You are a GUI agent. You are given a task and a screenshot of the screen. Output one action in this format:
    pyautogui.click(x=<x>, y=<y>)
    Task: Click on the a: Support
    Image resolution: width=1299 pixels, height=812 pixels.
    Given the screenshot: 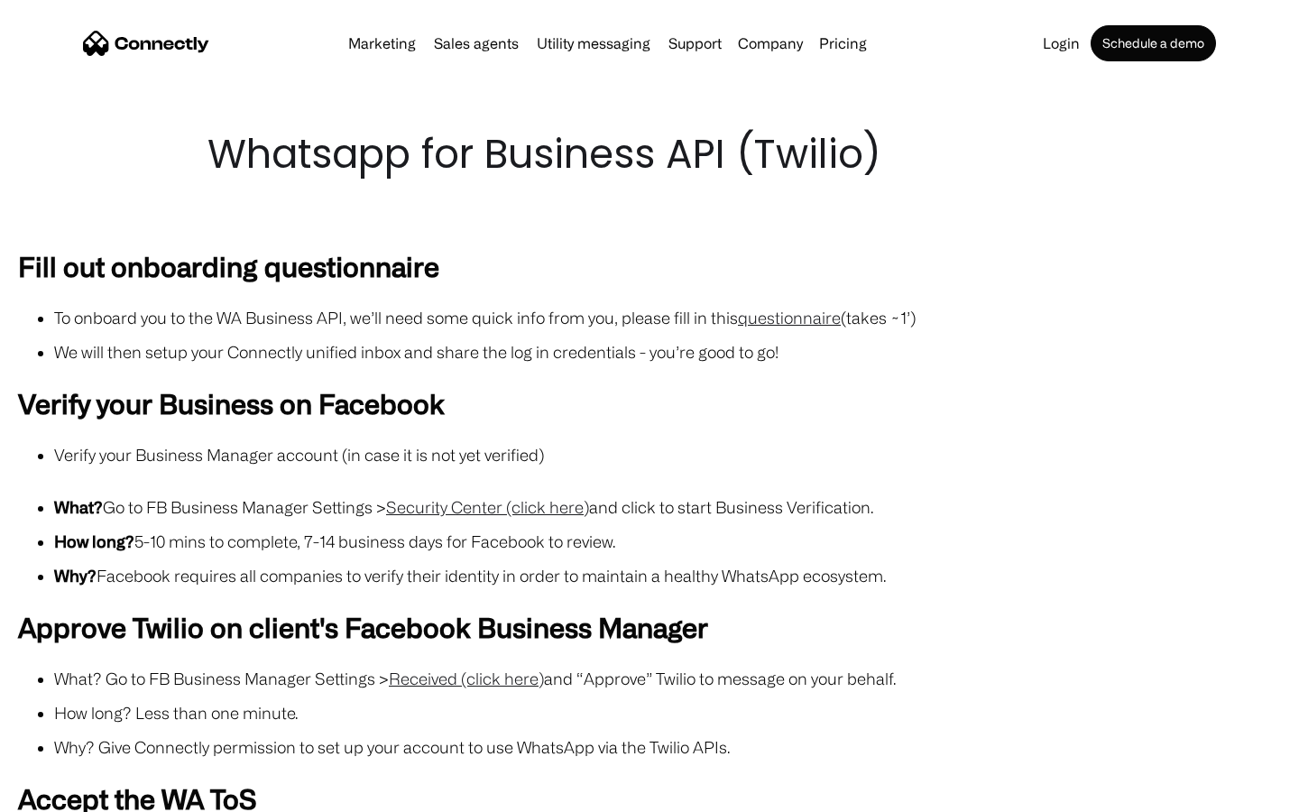 What is the action you would take?
    pyautogui.click(x=695, y=43)
    